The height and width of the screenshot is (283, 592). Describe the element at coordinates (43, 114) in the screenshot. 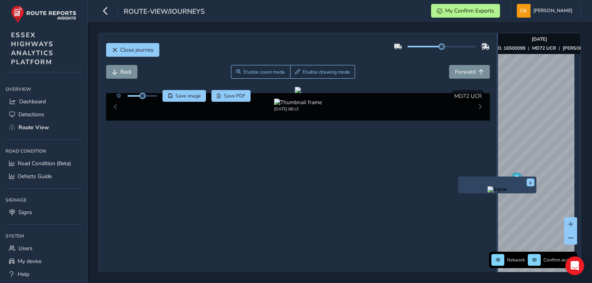

I see `a: Detections` at that location.